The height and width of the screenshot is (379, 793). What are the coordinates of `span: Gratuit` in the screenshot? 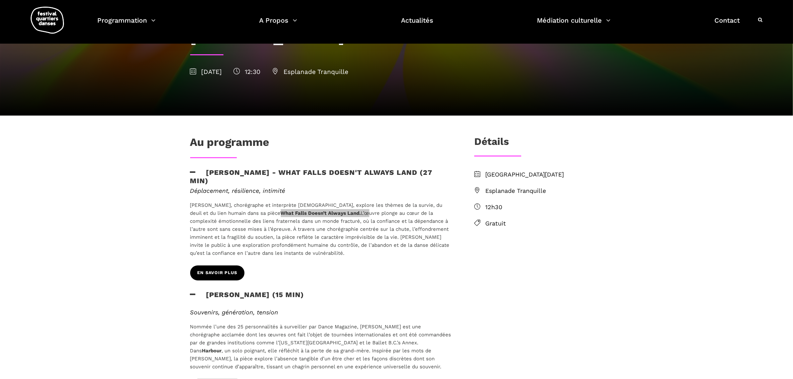 It's located at (544, 223).